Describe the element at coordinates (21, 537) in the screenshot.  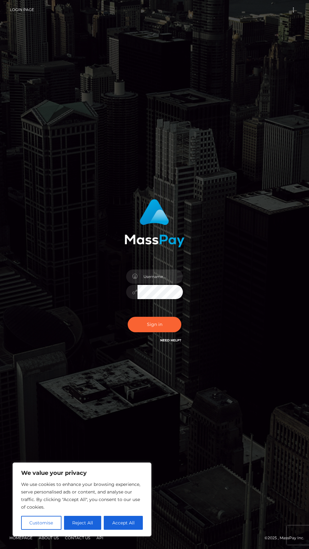
I see `a: Homepage` at that location.